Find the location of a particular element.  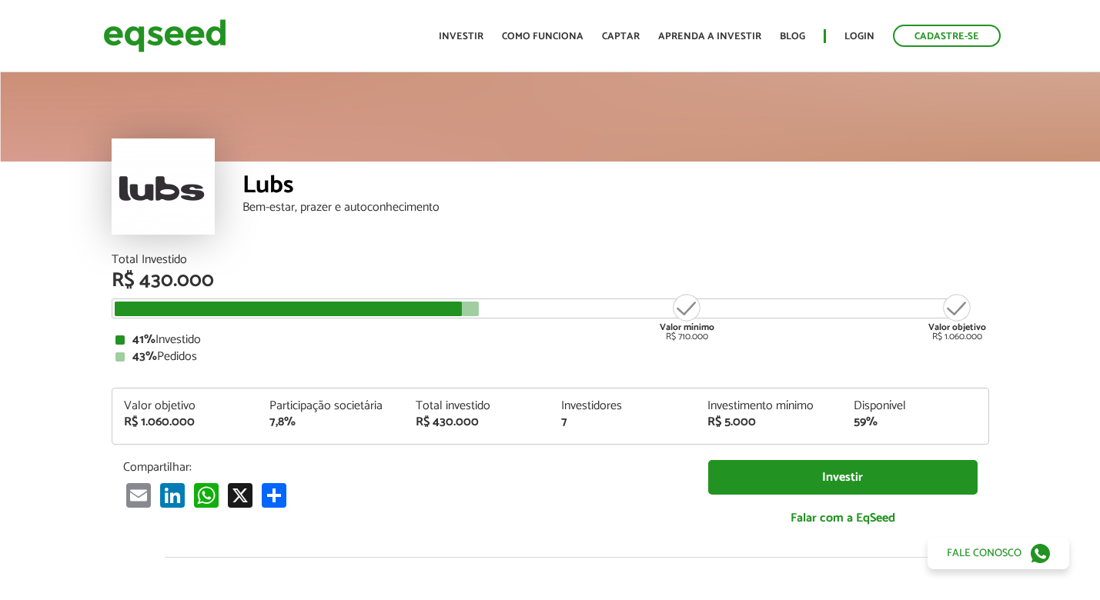

div: Total Investido is located at coordinates (550, 260).